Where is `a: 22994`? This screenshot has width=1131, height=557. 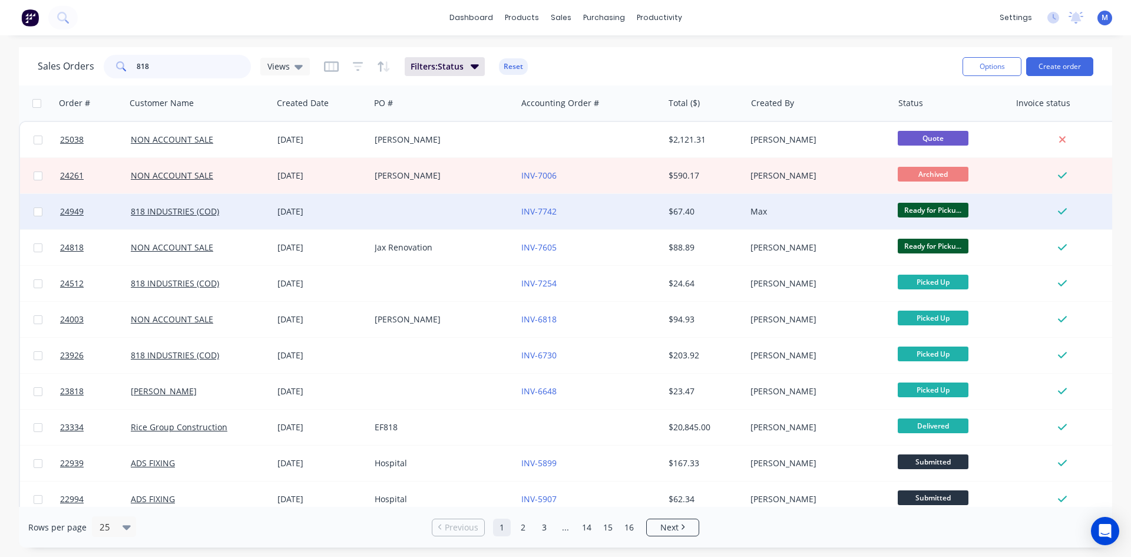
a: 22994 is located at coordinates (95, 499).